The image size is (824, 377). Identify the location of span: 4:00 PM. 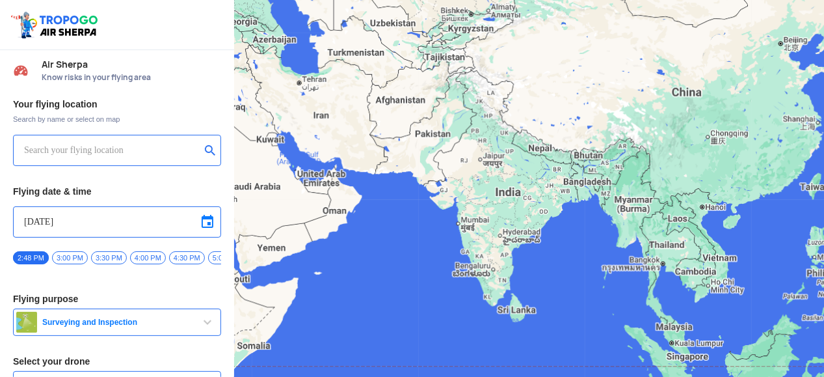
(148, 258).